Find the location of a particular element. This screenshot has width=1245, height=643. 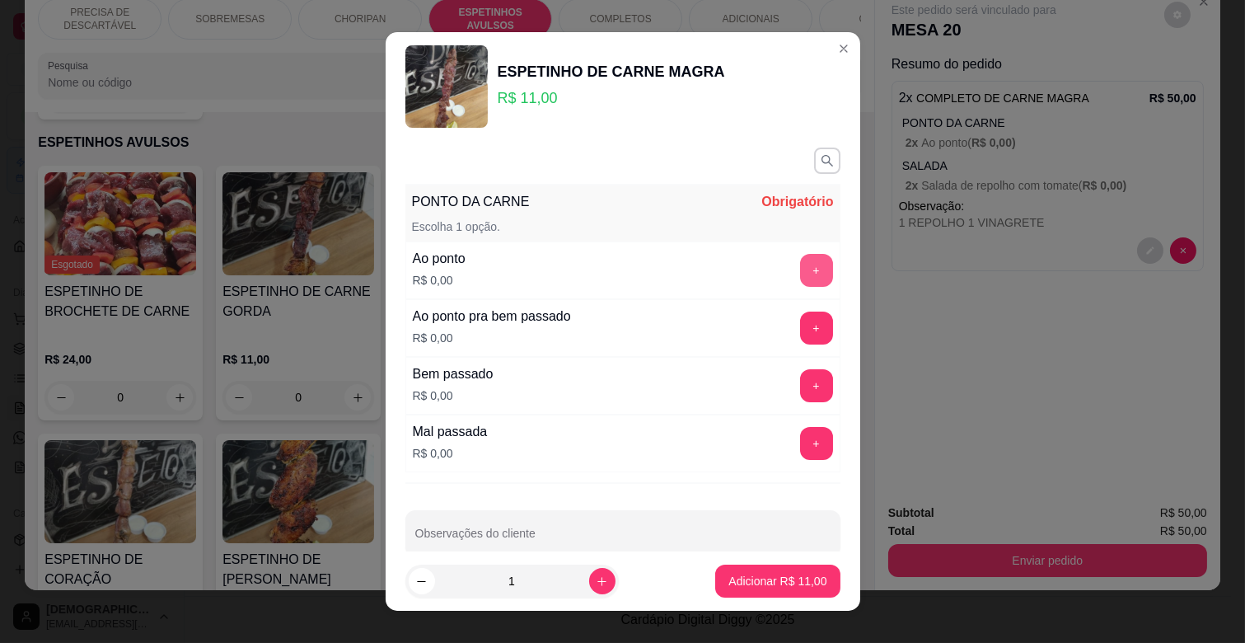

button: decrease-product-quantity is located at coordinates (422, 581).